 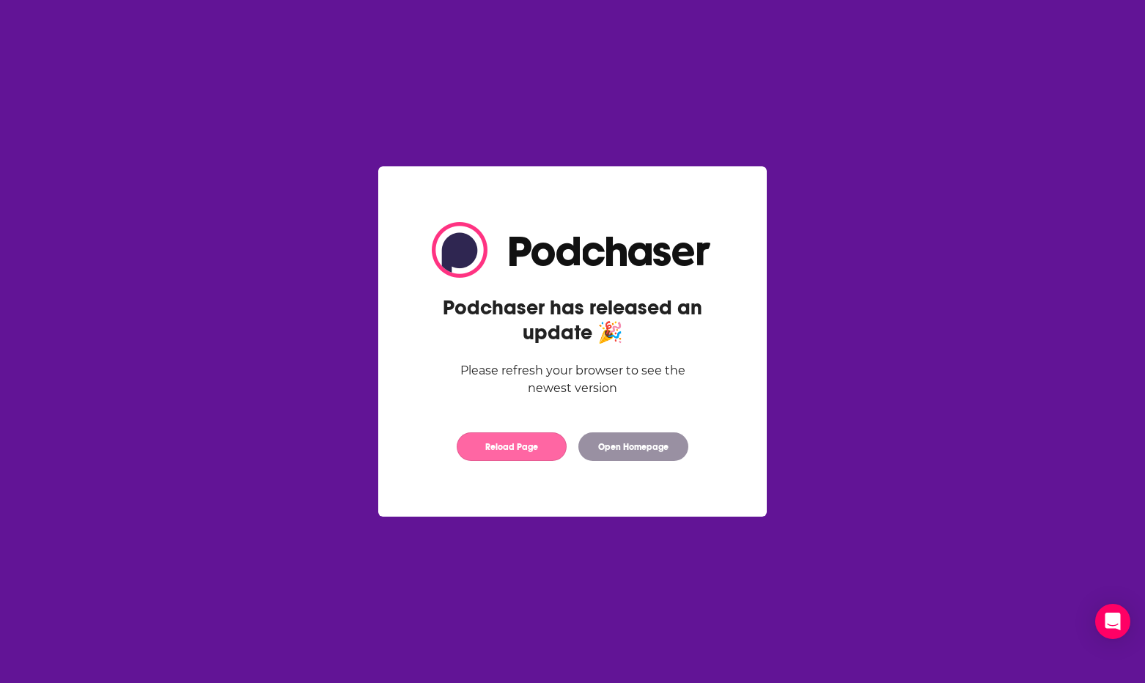 What do you see at coordinates (512, 447) in the screenshot?
I see `button: Reload Page` at bounding box center [512, 447].